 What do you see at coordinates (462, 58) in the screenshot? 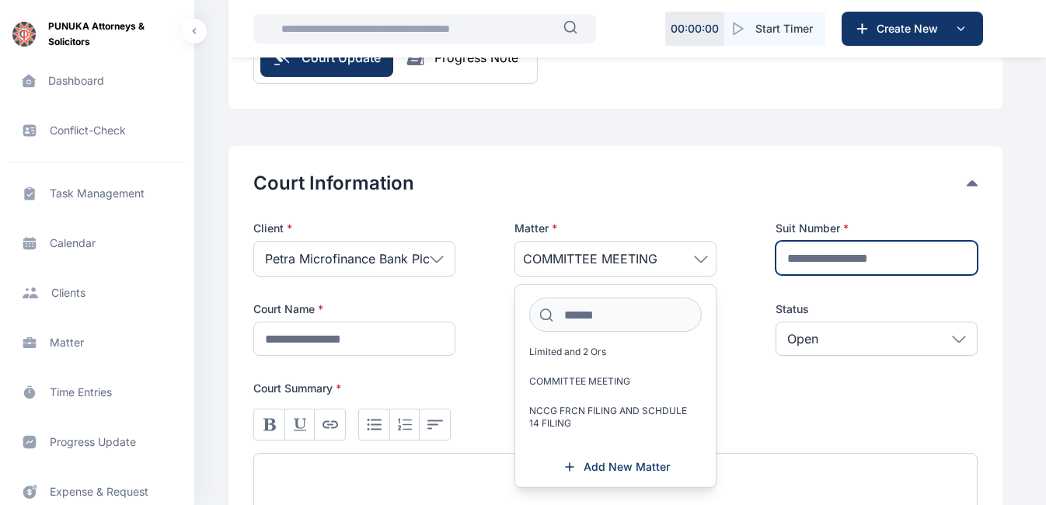
I see `button: Progress Note` at bounding box center [462, 58].